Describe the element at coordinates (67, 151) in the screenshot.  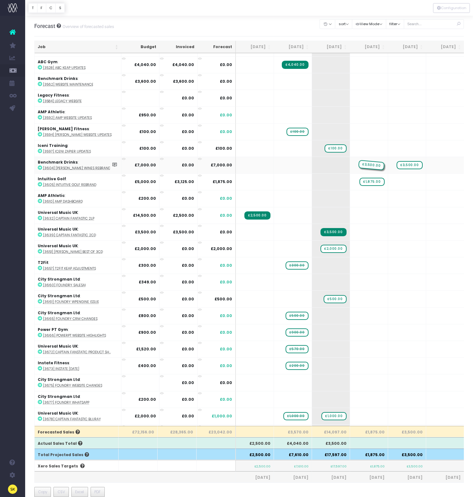
I see `abbr: [3597] Iceni Zapier Updates` at that location.